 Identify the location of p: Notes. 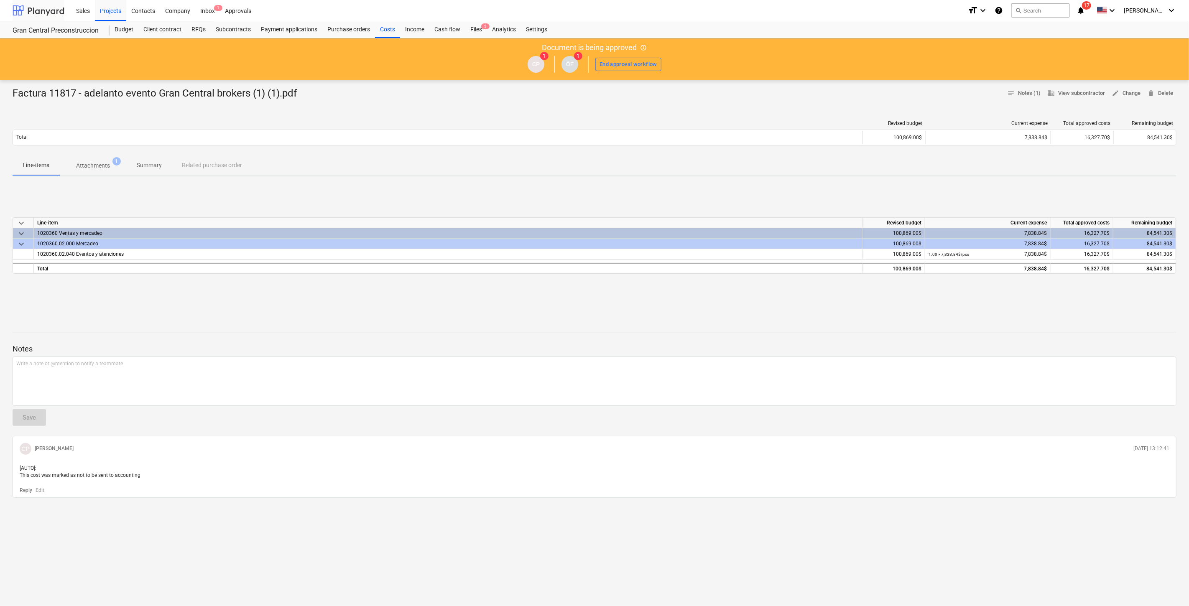
(594, 349).